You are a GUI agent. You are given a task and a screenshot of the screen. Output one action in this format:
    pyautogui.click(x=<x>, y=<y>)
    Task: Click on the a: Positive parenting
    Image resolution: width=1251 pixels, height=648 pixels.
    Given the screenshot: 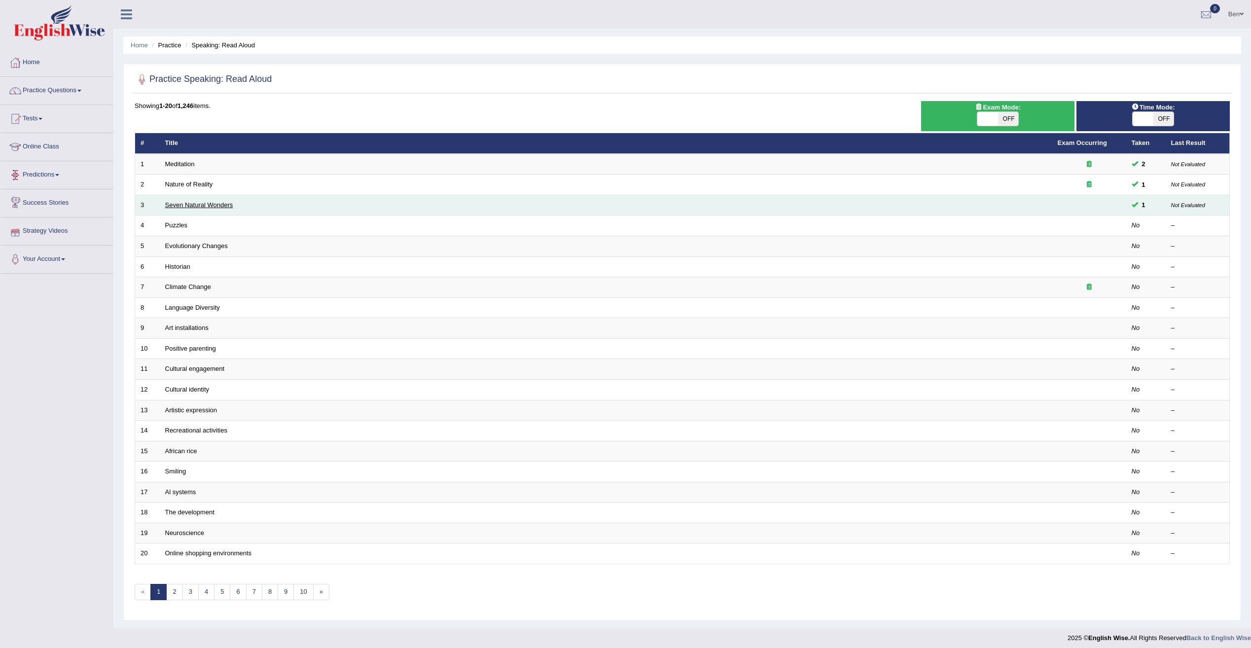 What is the action you would take?
    pyautogui.click(x=190, y=348)
    